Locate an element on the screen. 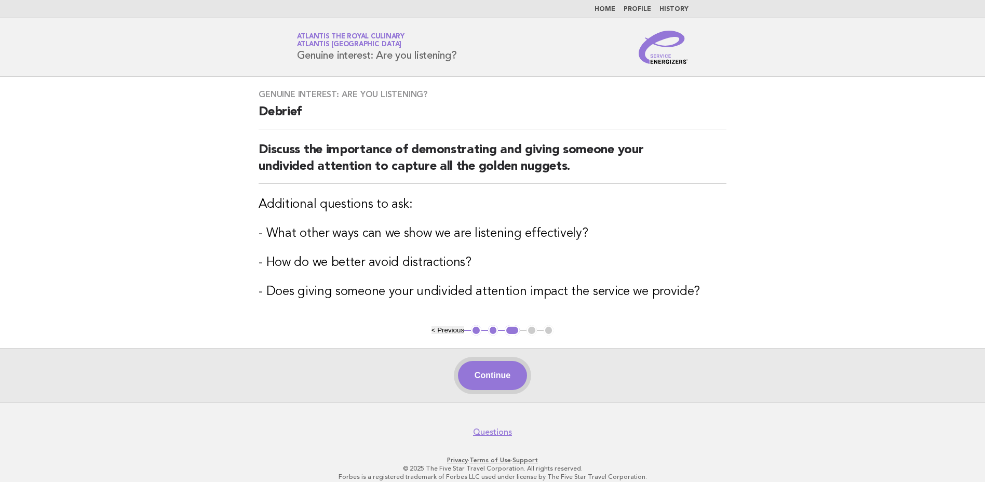  a: Privacy is located at coordinates (457, 460).